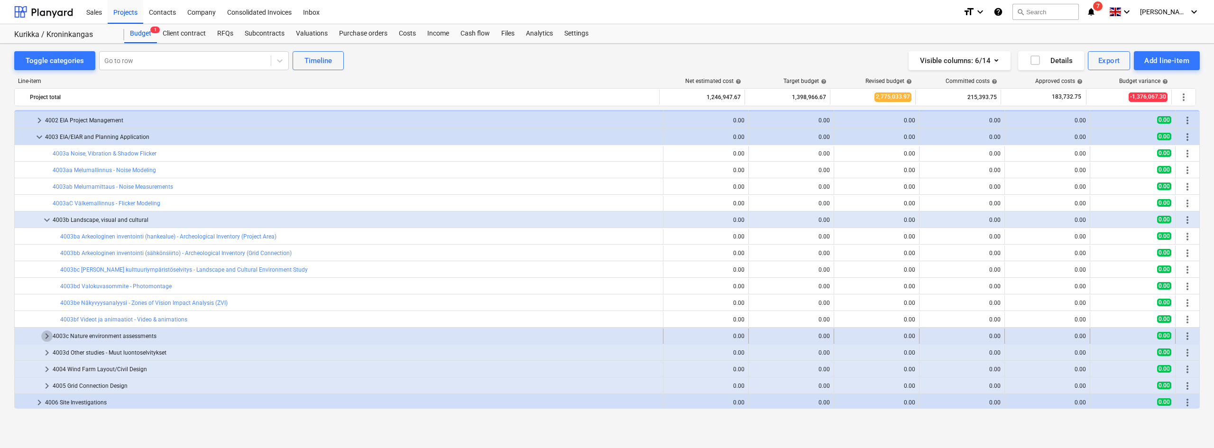 Image resolution: width=1214 pixels, height=448 pixels. What do you see at coordinates (576, 34) in the screenshot?
I see `div: Settings` at bounding box center [576, 34].